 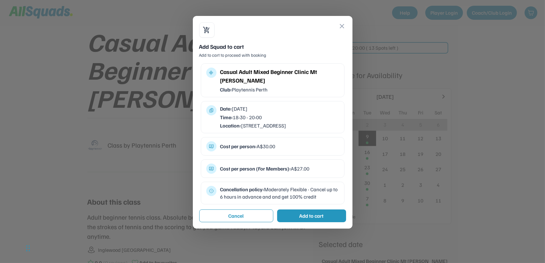 I want to click on strong: Cost per person (For Members):, so click(x=256, y=169).